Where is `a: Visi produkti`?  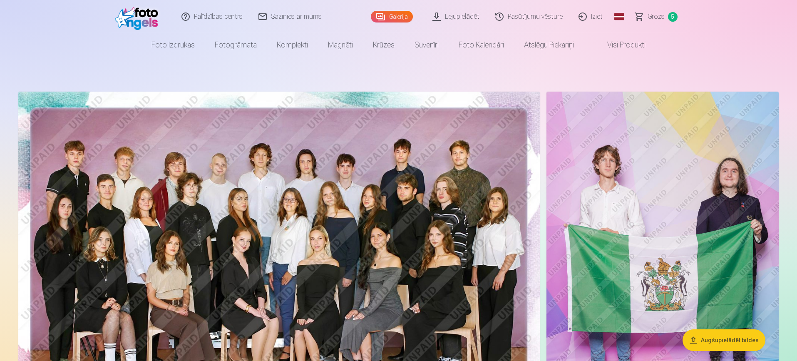 a: Visi produkti is located at coordinates (620, 45).